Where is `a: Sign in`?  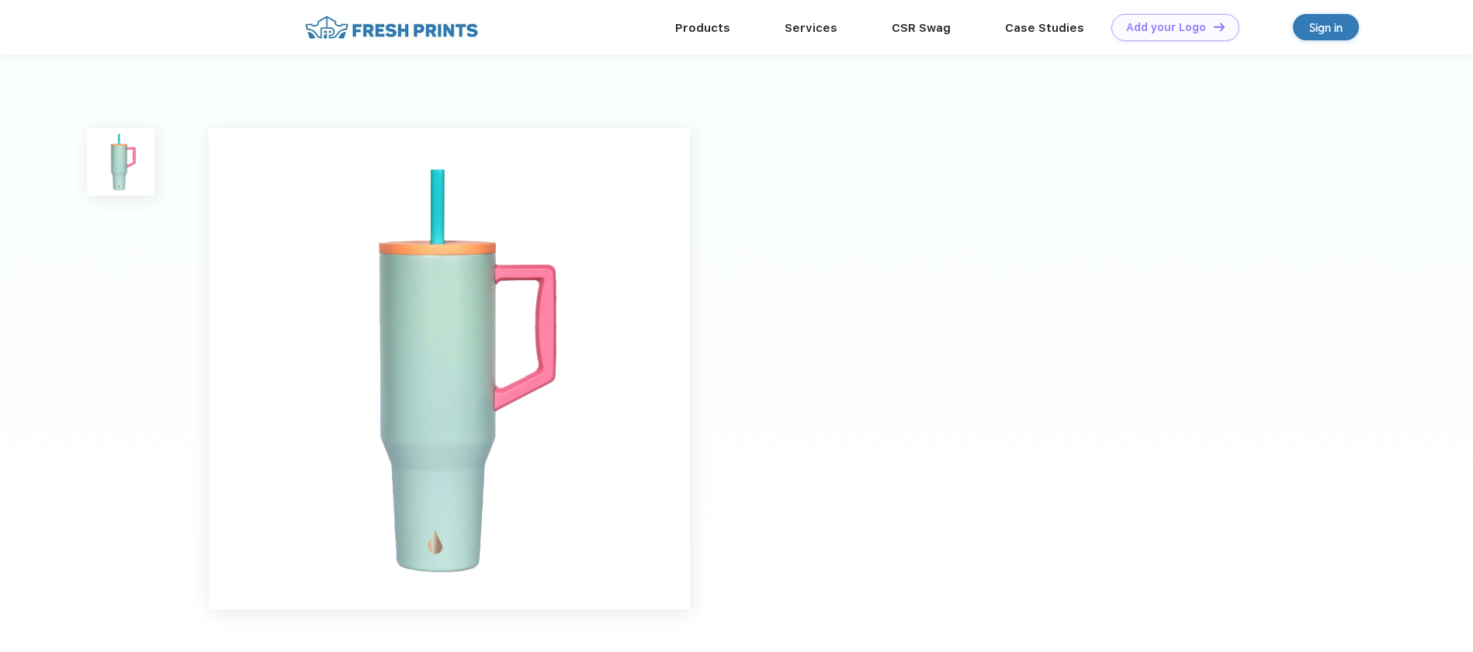
a: Sign in is located at coordinates (1325, 27).